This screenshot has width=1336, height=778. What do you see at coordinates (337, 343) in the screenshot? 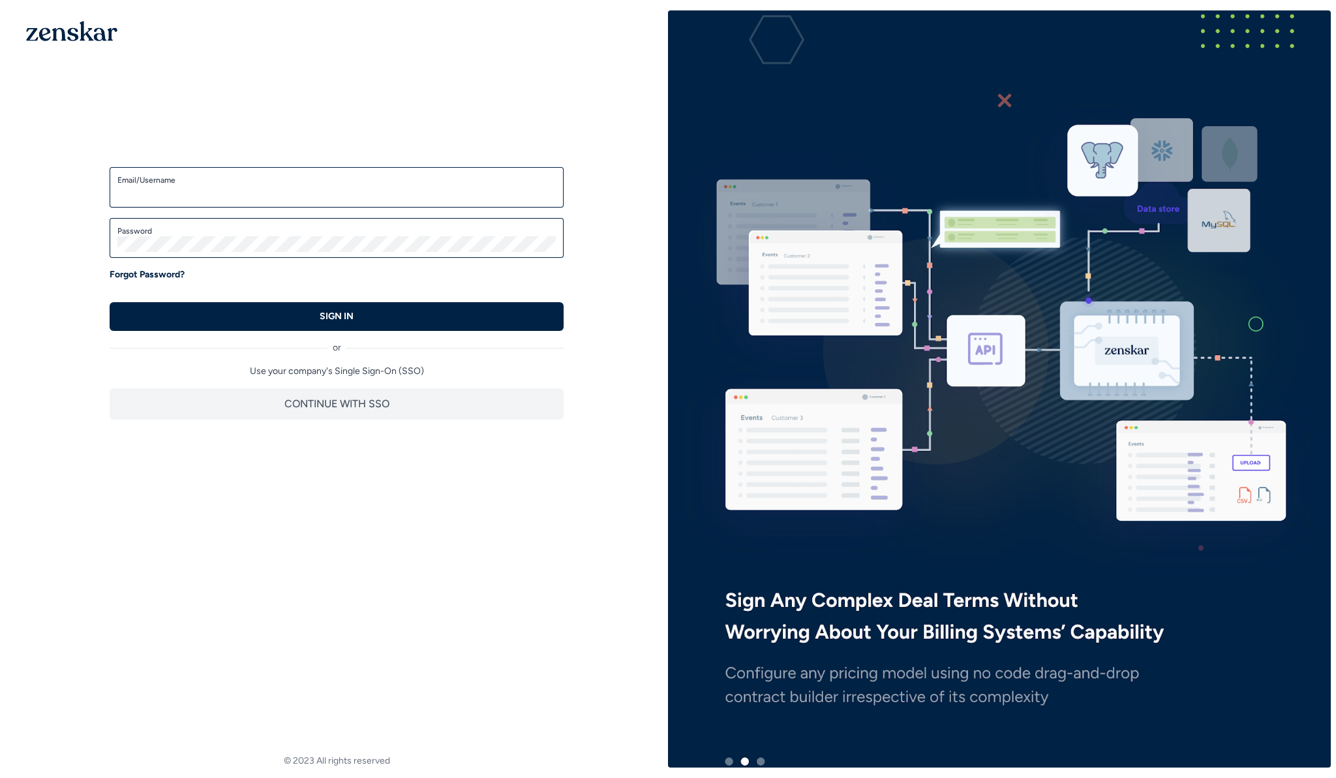
I see `div: or` at bounding box center [337, 343].